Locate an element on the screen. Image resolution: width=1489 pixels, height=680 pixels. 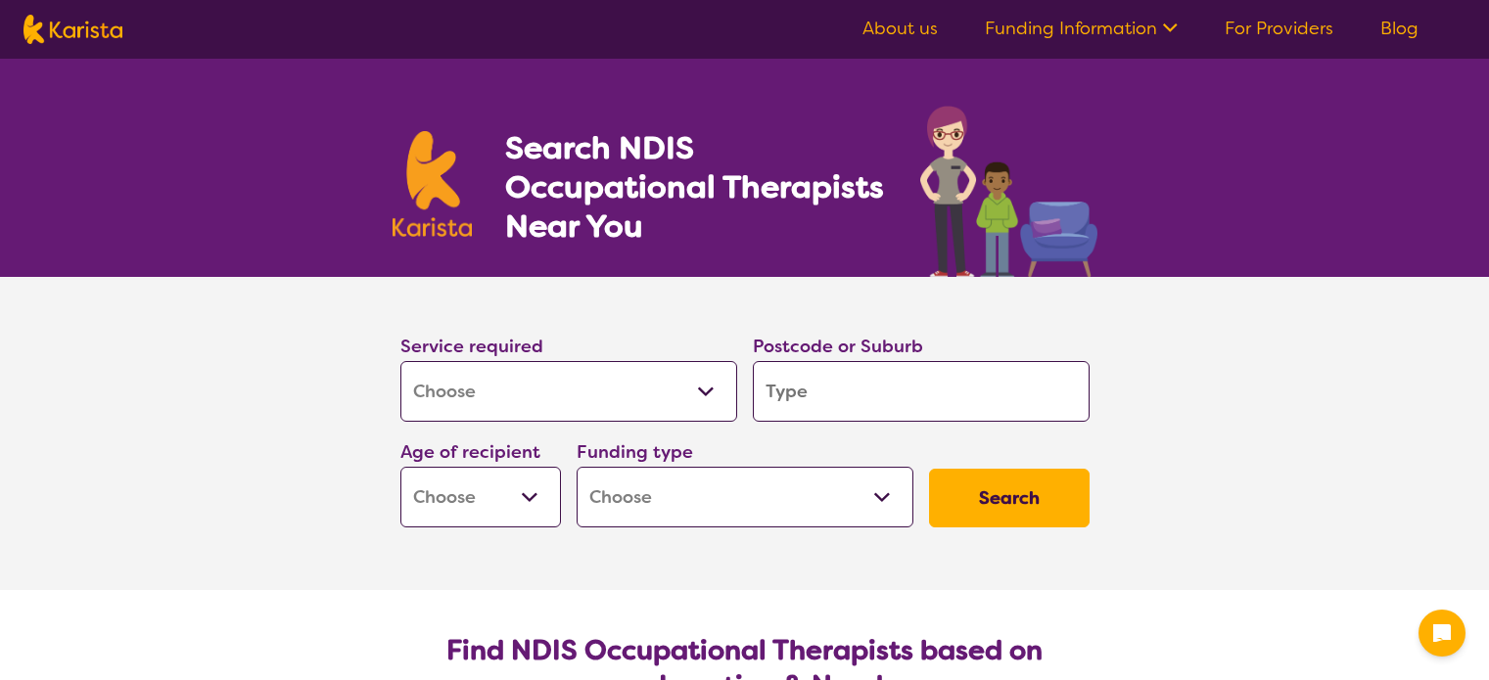
h1: Search NDIS Occupational Therapists Near You is located at coordinates (695, 187).